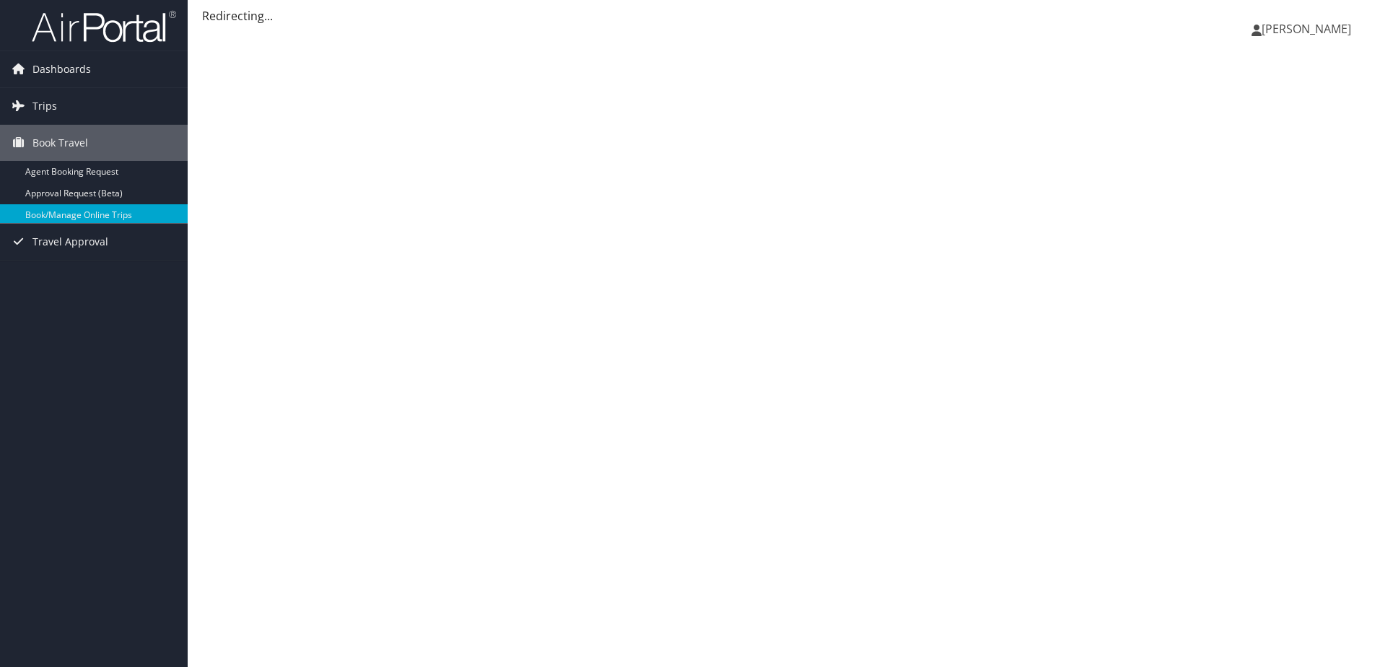  Describe the element at coordinates (60, 143) in the screenshot. I see `span: Book Travel` at that location.